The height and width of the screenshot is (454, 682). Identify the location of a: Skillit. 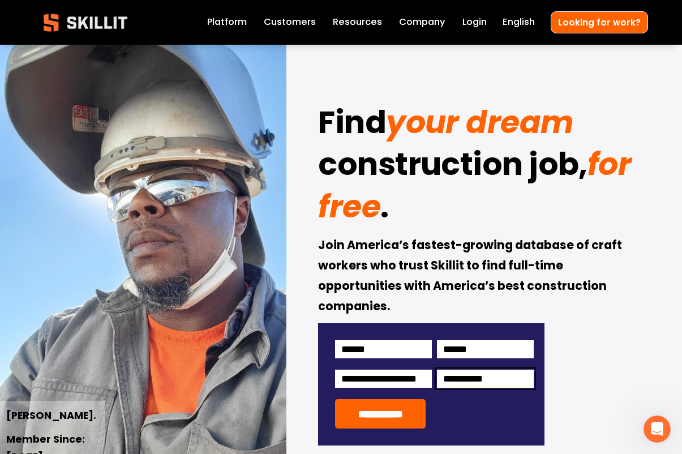
(85, 23).